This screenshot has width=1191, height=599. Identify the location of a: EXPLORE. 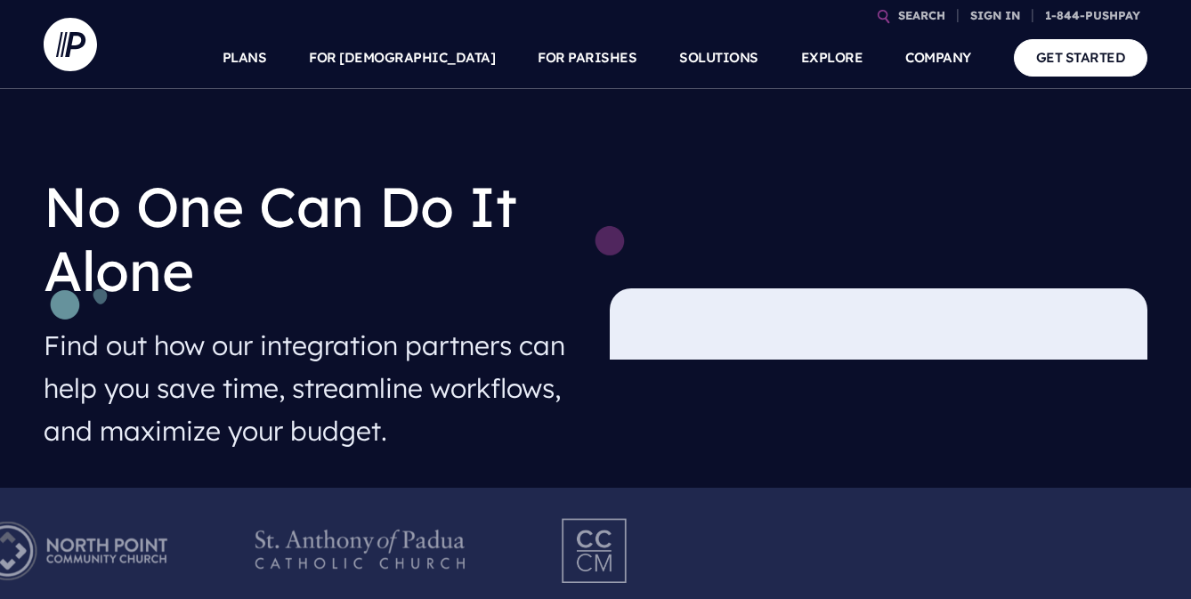
(832, 58).